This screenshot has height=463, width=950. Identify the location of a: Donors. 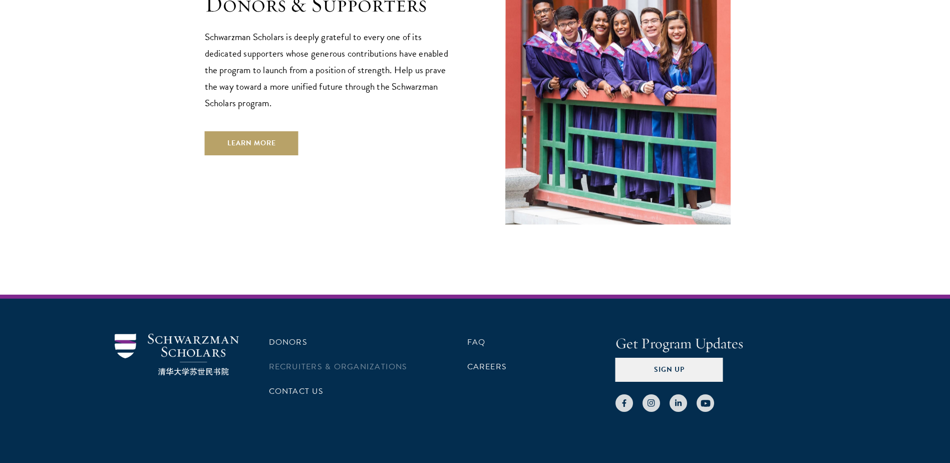
(288, 342).